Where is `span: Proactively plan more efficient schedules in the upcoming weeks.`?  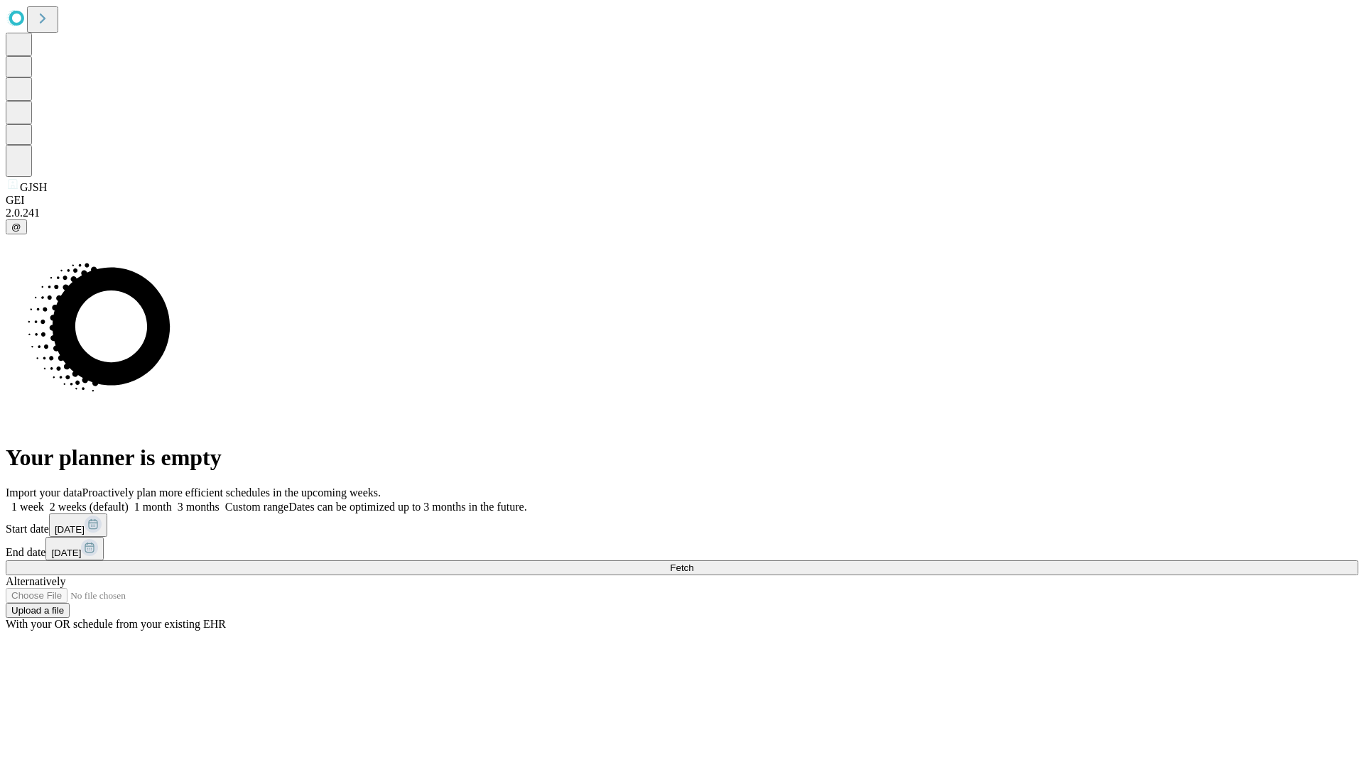 span: Proactively plan more efficient schedules in the upcoming weeks. is located at coordinates (232, 492).